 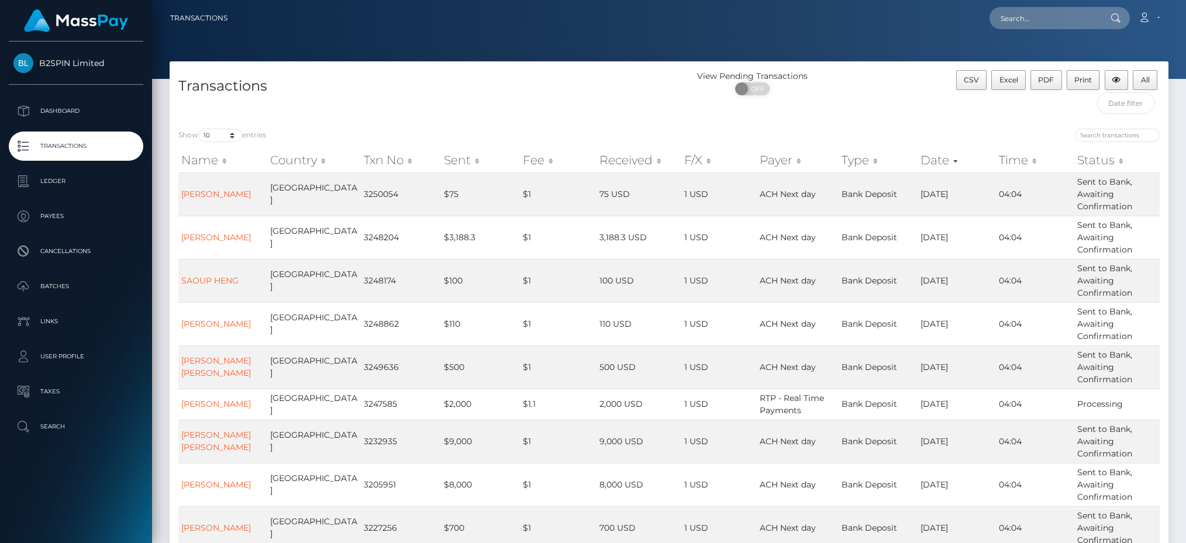 I want to click on p: Batches, so click(x=76, y=287).